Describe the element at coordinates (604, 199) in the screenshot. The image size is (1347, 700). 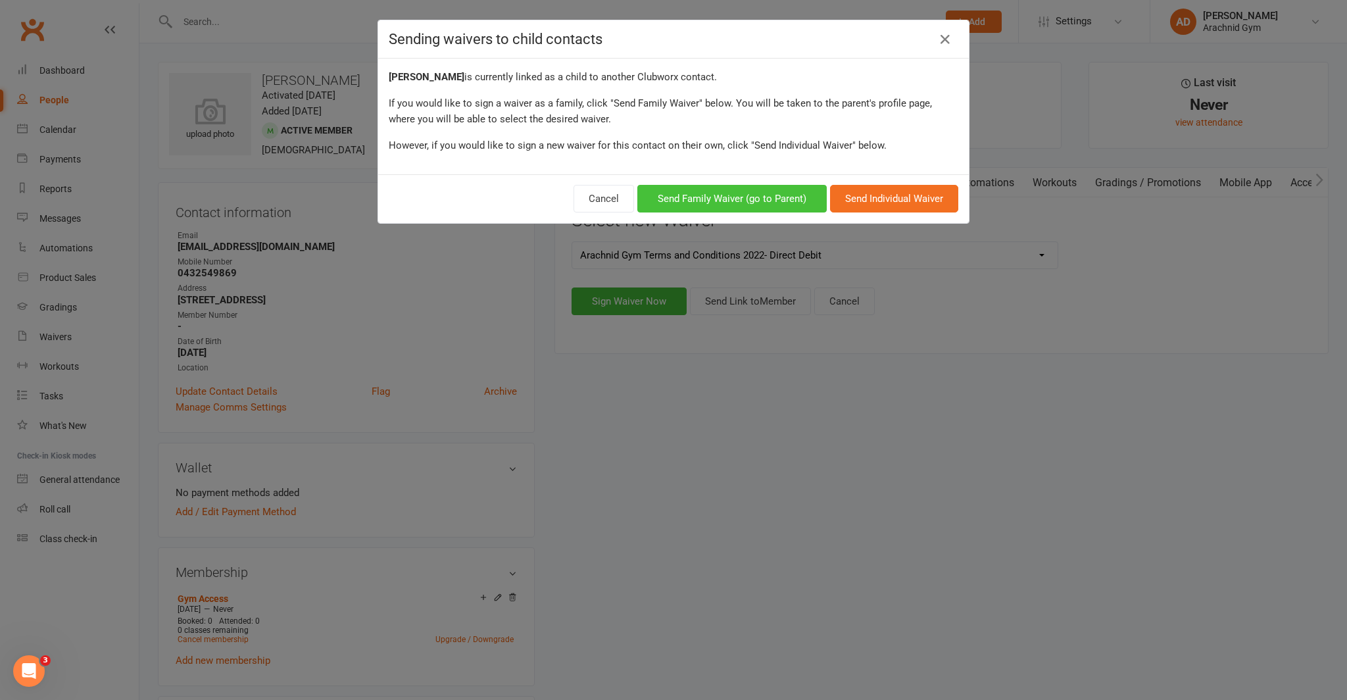
I see `button: Cancel` at that location.